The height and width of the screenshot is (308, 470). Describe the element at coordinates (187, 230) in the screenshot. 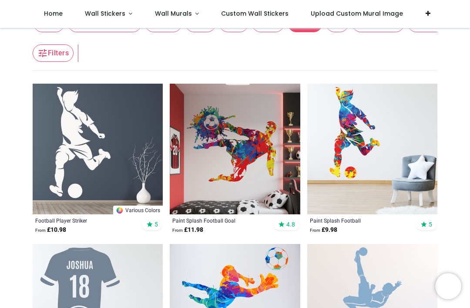

I see `strong: £ 11.98` at that location.